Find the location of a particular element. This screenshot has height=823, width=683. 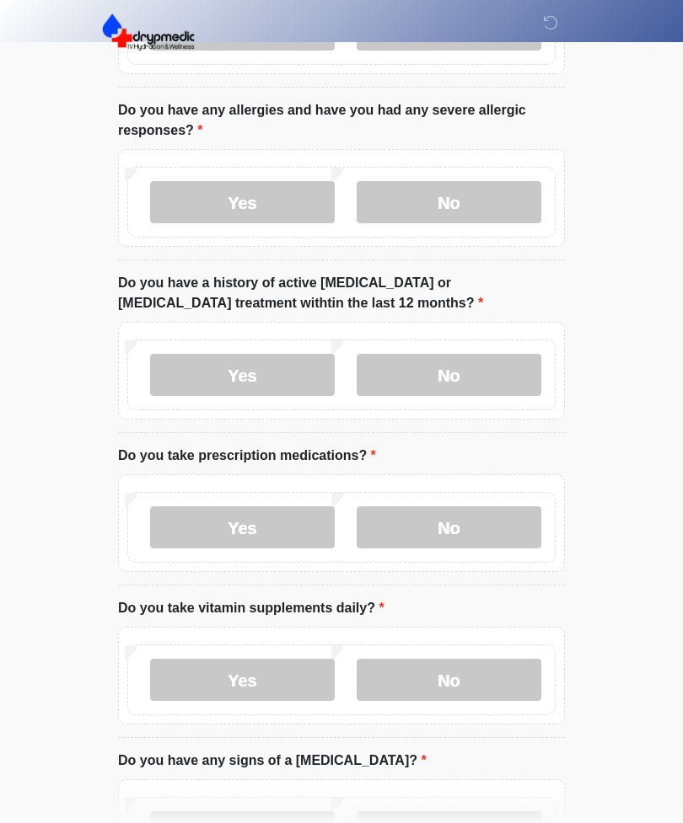

label: Do you take vitamin supplements daily? is located at coordinates (251, 608).